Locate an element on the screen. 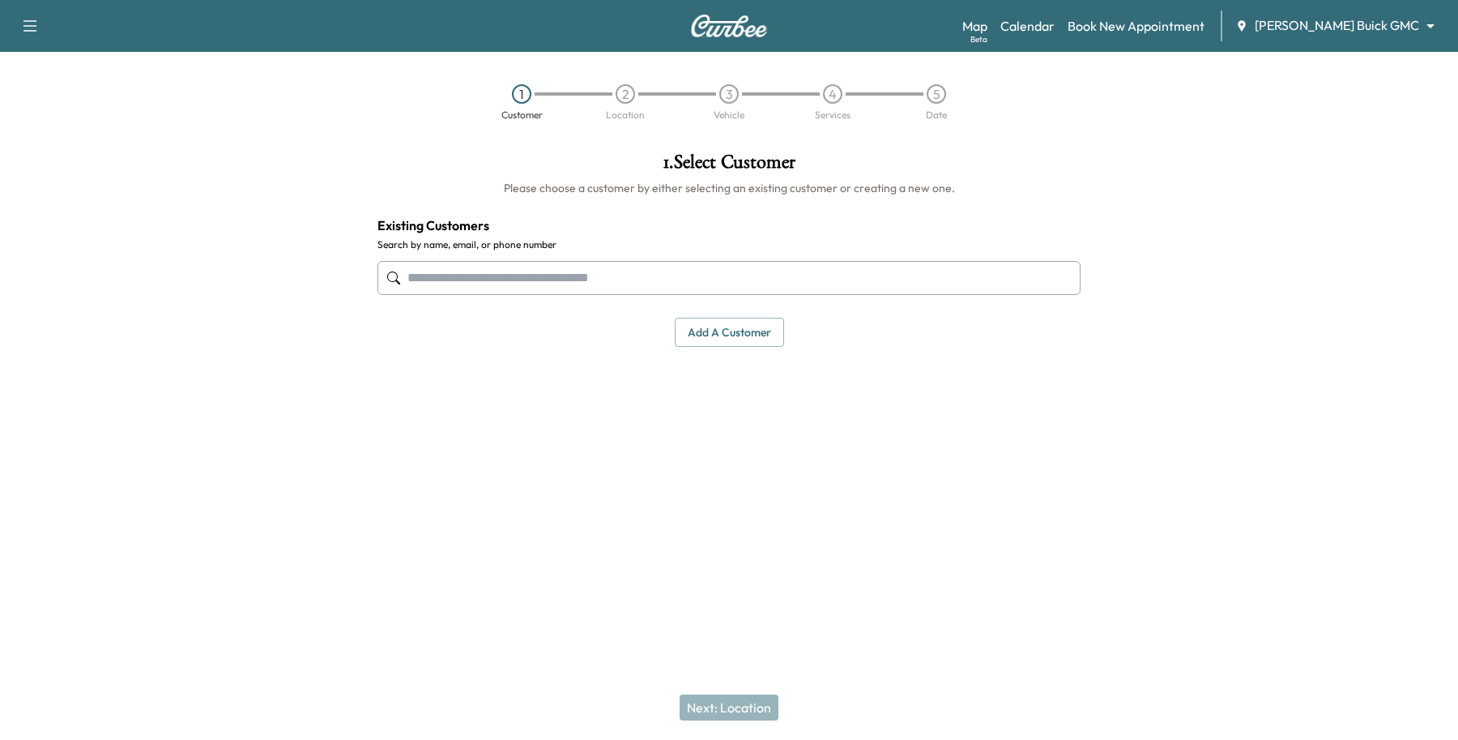 This screenshot has width=1458, height=740. div: 5 is located at coordinates (936, 94).